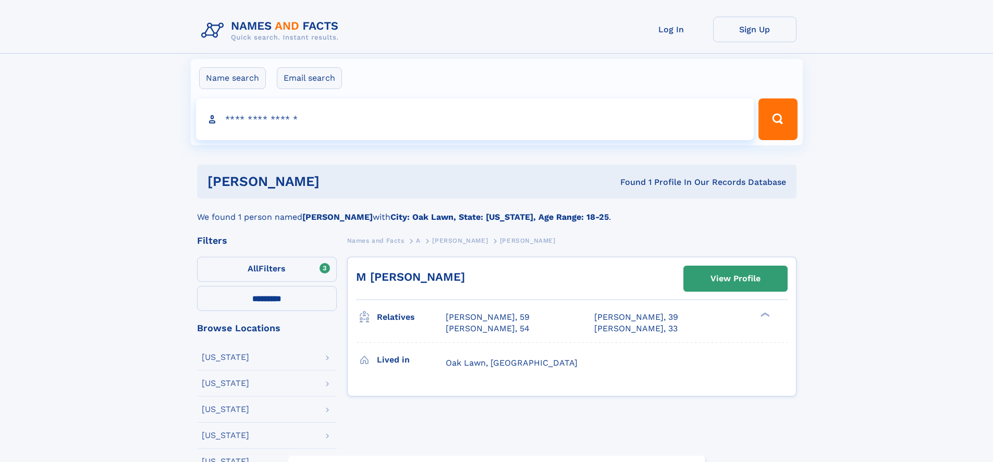 This screenshot has height=462, width=993. What do you see at coordinates (475, 119) in the screenshot?
I see `input: search input` at bounding box center [475, 119].